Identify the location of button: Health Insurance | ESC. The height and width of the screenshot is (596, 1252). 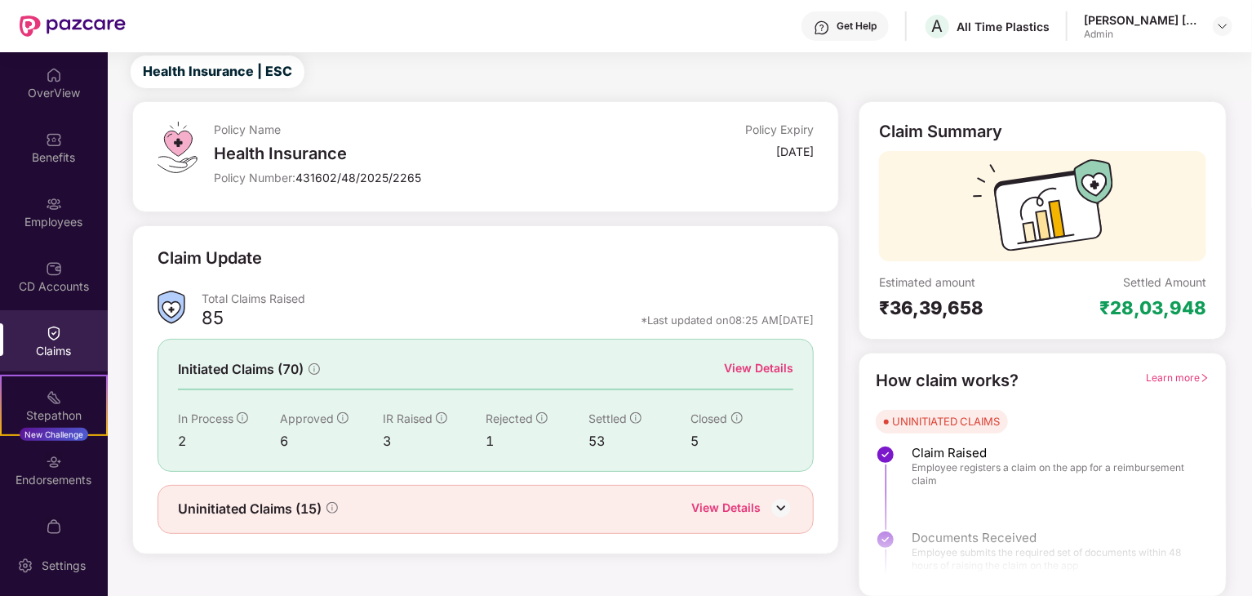
(217, 72).